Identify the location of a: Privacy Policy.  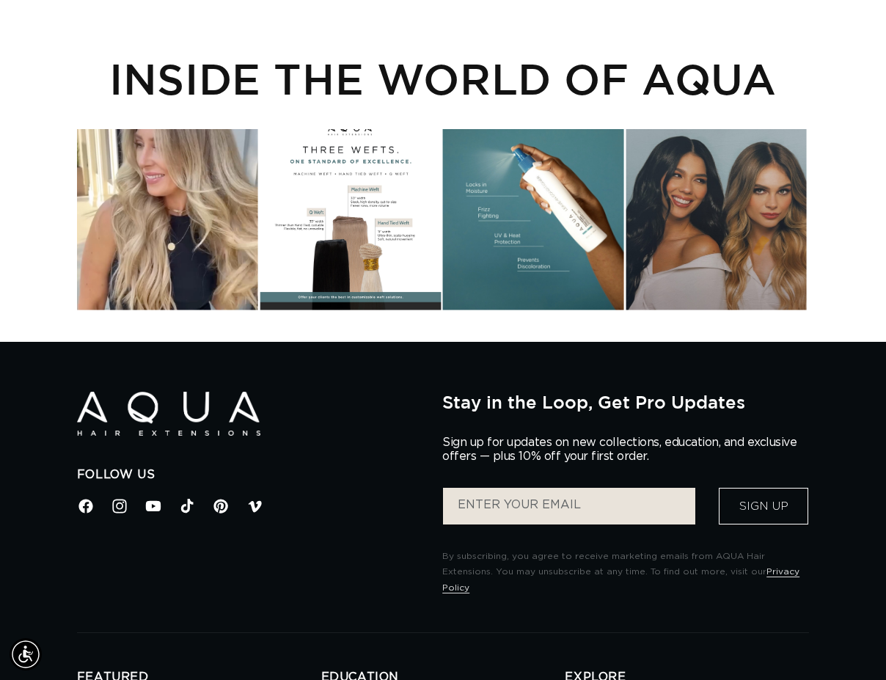
(620, 579).